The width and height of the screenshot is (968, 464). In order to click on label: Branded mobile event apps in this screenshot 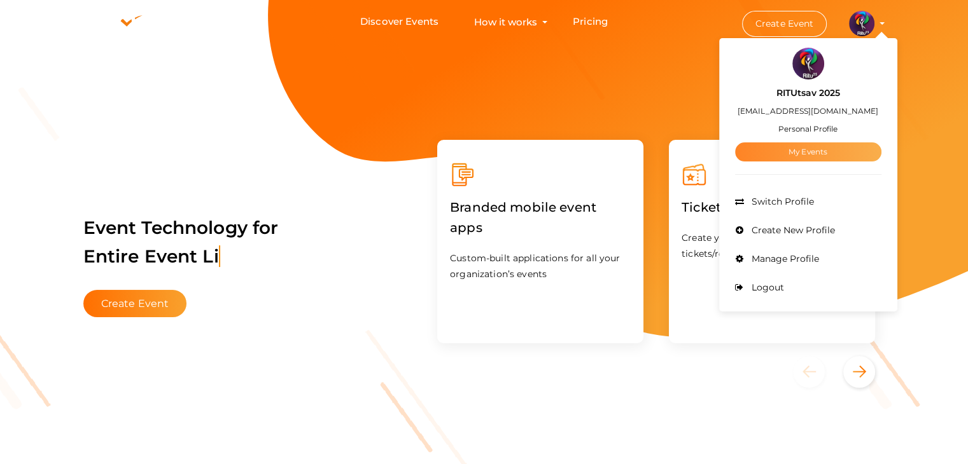, I will do `click(540, 218)`.